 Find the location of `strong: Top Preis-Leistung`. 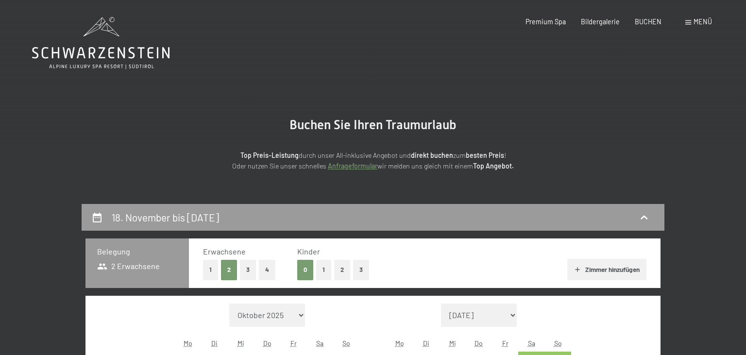

strong: Top Preis-Leistung is located at coordinates (269, 155).